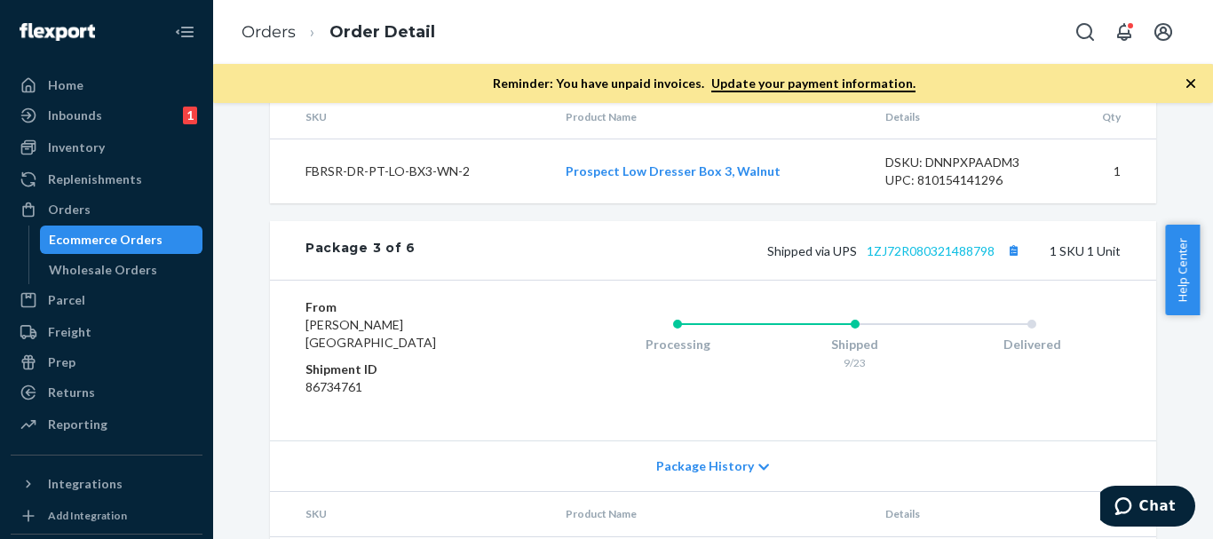 The image size is (1213, 539). I want to click on li: Send your inventory and get your first order shipped, so click(226, 182).